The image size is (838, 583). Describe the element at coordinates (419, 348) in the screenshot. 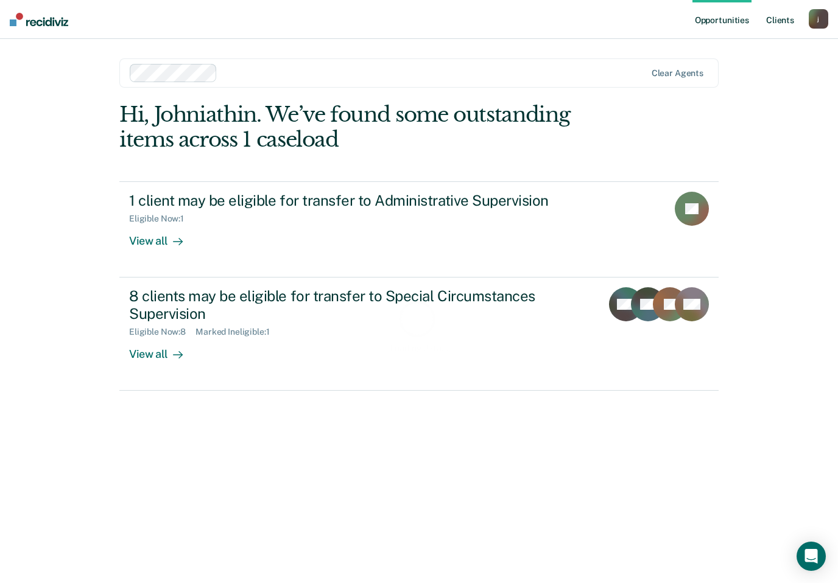

I see `div: Loading data...` at that location.